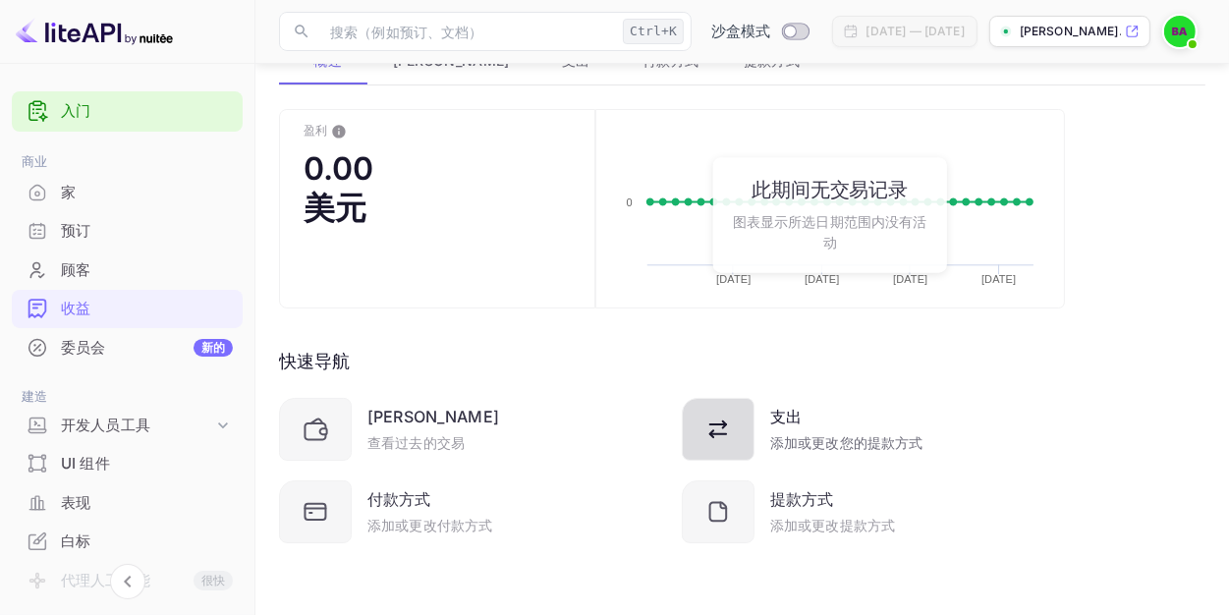  Describe the element at coordinates (338, 188) in the screenshot. I see `font: 0.00 美元` at that location.